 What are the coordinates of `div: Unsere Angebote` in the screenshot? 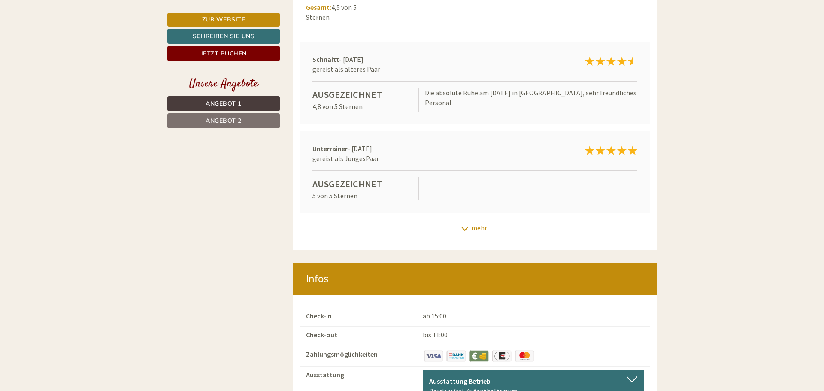 It's located at (224, 84).